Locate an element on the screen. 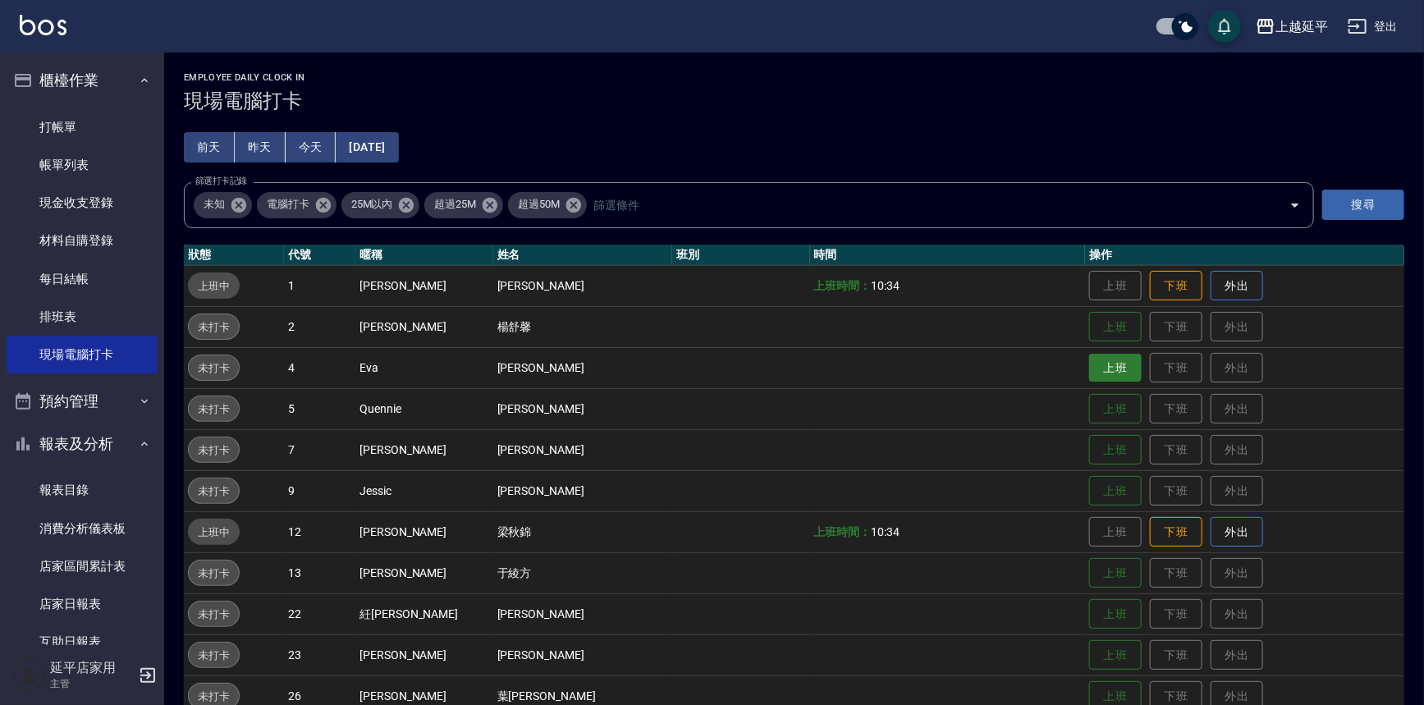 This screenshot has height=705, width=1424. td: 13 is located at coordinates (319, 573).